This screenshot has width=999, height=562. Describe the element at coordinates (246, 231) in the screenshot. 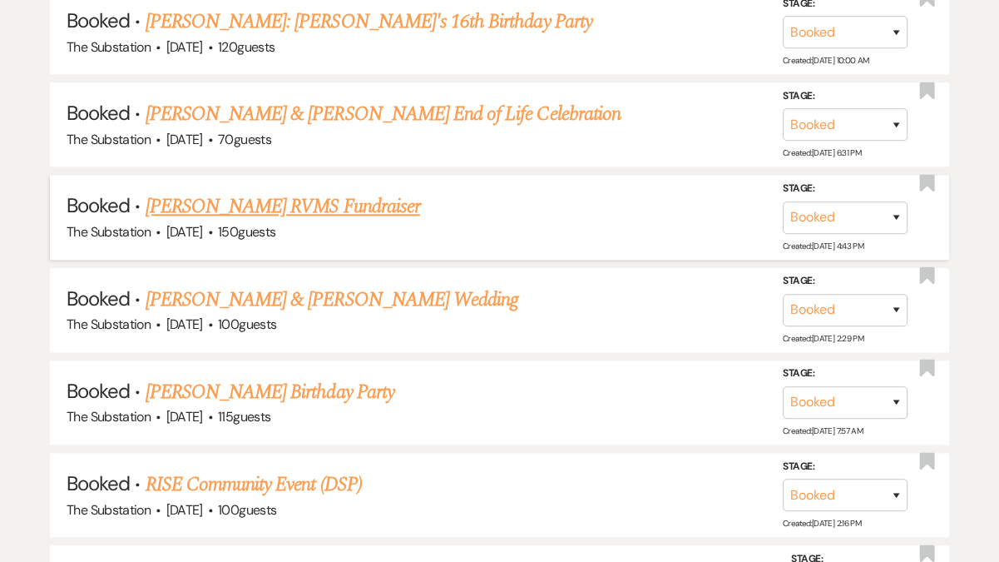

I see `span: 150 guests` at that location.